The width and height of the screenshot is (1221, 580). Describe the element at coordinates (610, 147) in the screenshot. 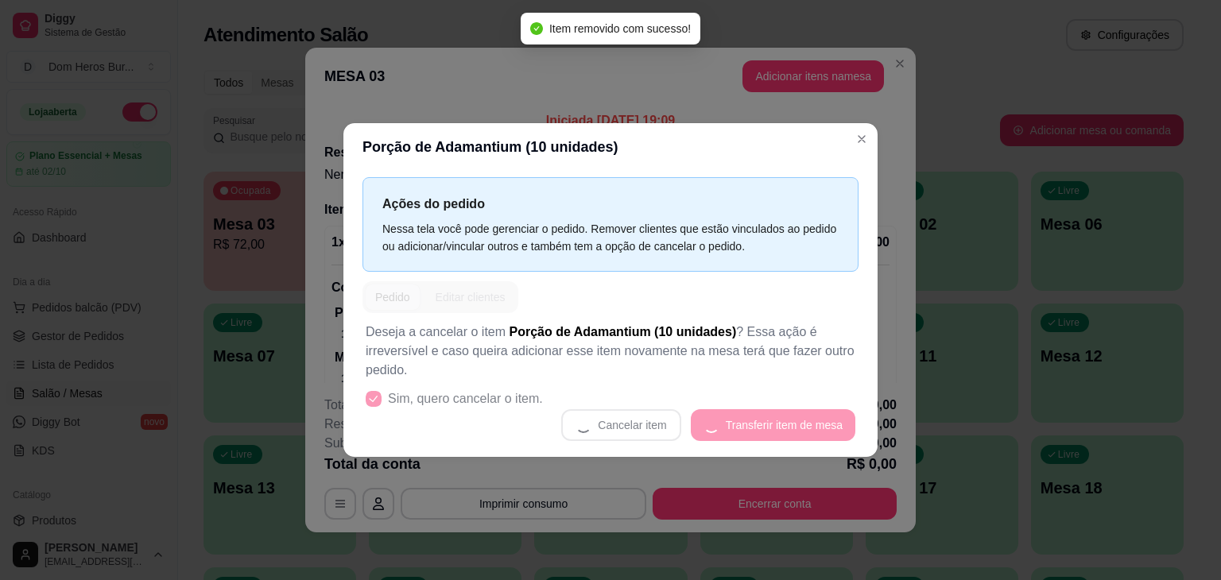

I see `header: Porção de Adamantium (10 unidades)` at that location.